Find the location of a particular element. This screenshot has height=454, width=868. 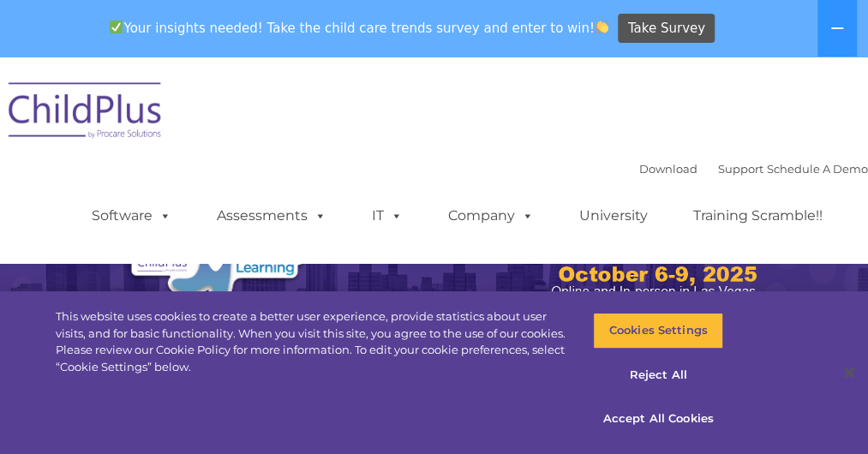

span: Your insights needed! Take the child care trends survey and enter to win! is located at coordinates (359, 27).